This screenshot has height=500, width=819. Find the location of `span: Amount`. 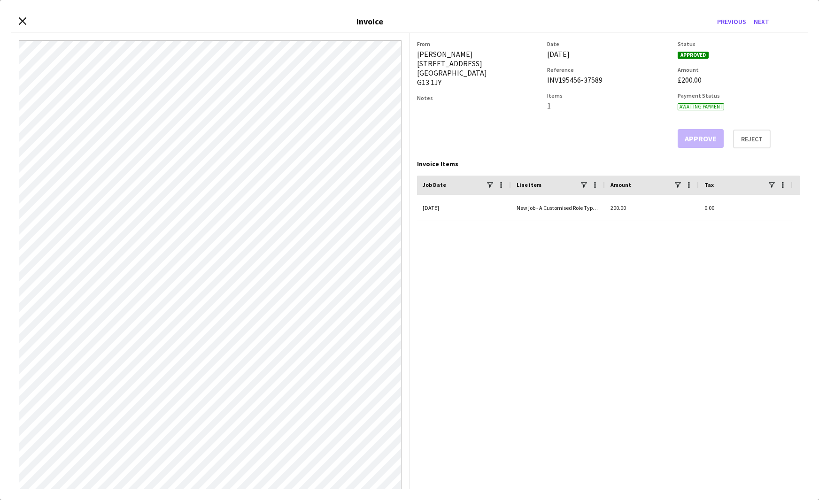

span: Amount is located at coordinates (621, 185).